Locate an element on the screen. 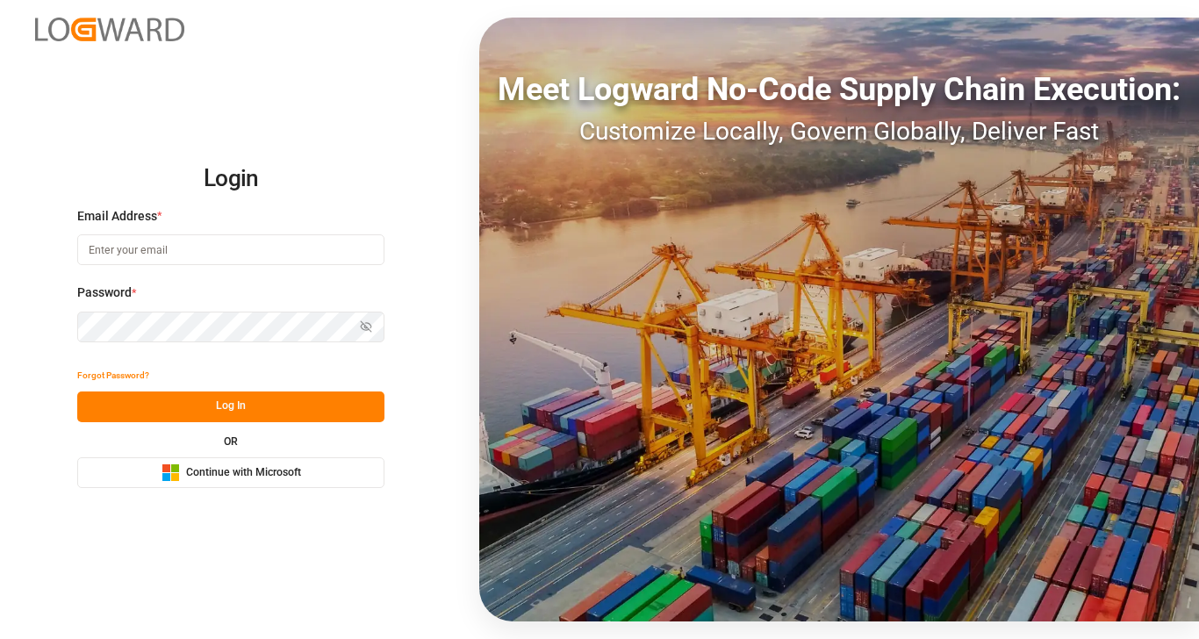 The image size is (1199, 639). span: Email Address is located at coordinates (117, 216).